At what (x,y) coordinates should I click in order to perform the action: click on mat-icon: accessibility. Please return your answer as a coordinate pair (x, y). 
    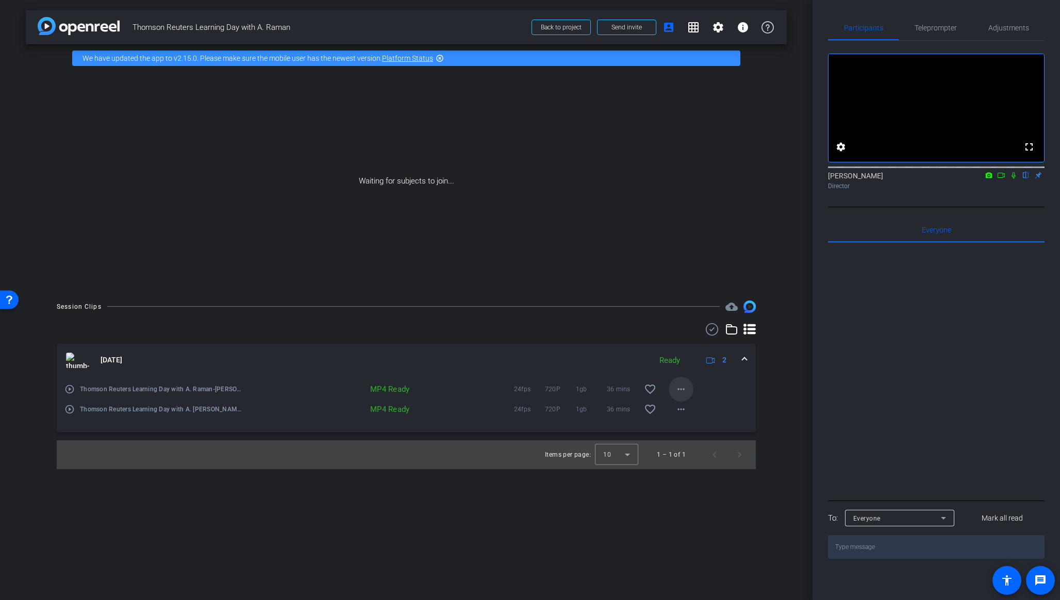
    Looking at the image, I should click on (1006, 580).